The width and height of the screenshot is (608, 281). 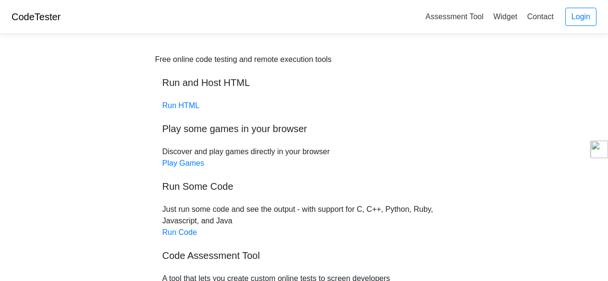 I want to click on a: Contact, so click(x=540, y=16).